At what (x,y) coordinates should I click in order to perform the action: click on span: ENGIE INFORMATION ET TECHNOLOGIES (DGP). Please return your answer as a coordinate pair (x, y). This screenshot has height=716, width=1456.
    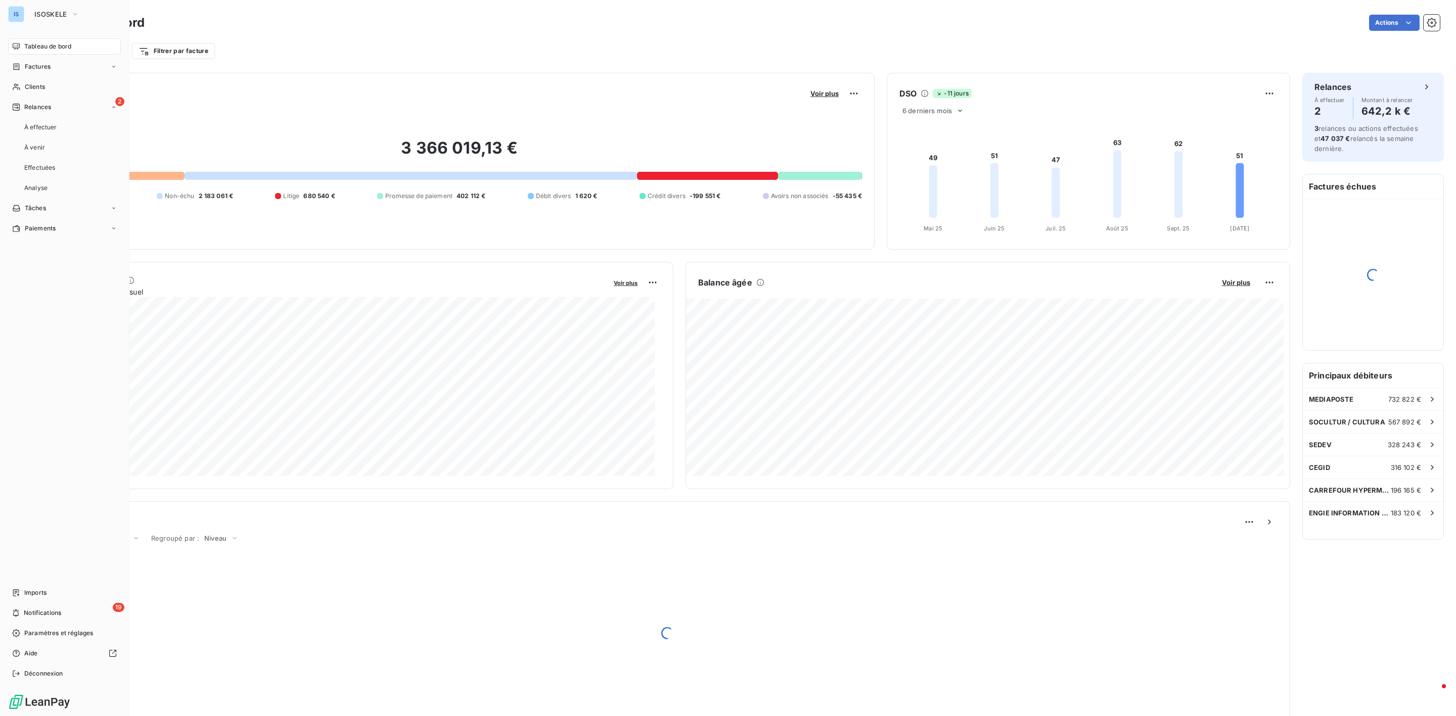
    Looking at the image, I should click on (1349, 513).